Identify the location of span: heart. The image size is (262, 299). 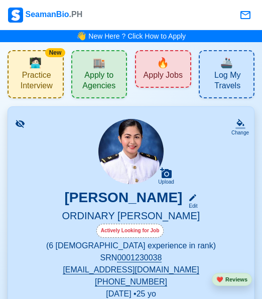
(220, 279).